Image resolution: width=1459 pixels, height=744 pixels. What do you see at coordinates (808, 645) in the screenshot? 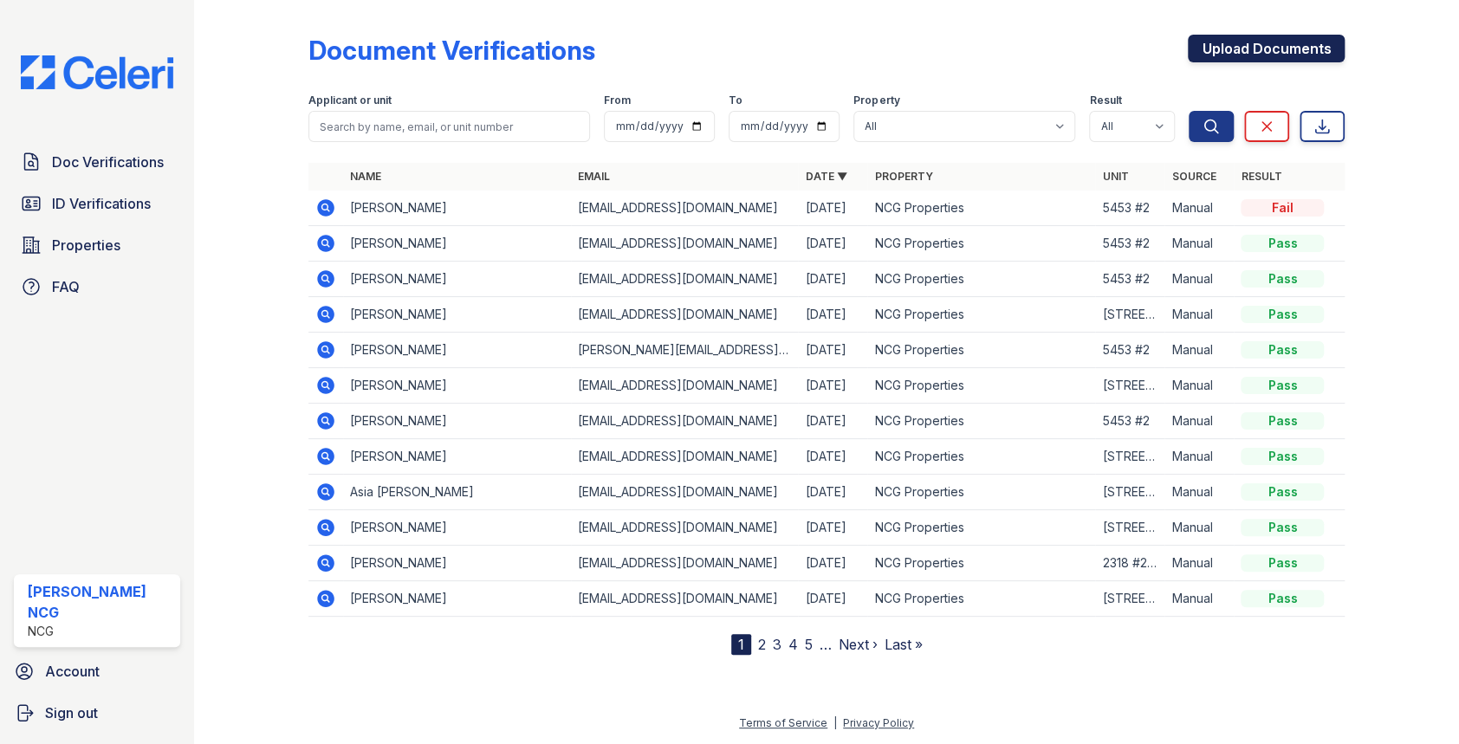
I see `a: 5` at bounding box center [808, 645].